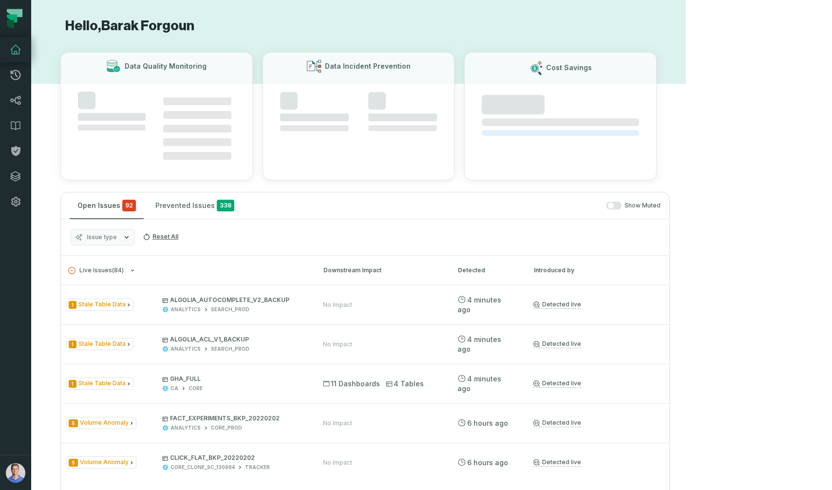  Describe the element at coordinates (487, 270) in the screenshot. I see `div: Detected` at that location.